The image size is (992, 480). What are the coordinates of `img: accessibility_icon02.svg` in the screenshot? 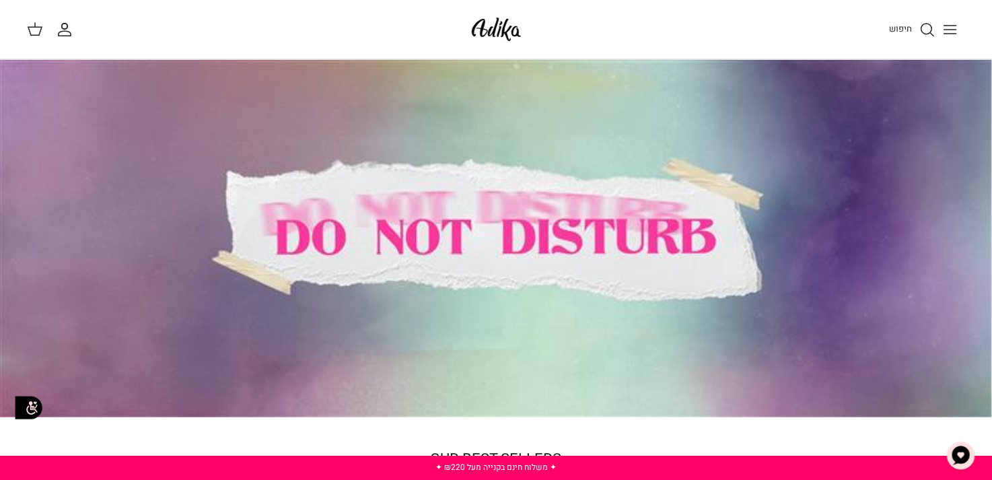 It's located at (28, 408).